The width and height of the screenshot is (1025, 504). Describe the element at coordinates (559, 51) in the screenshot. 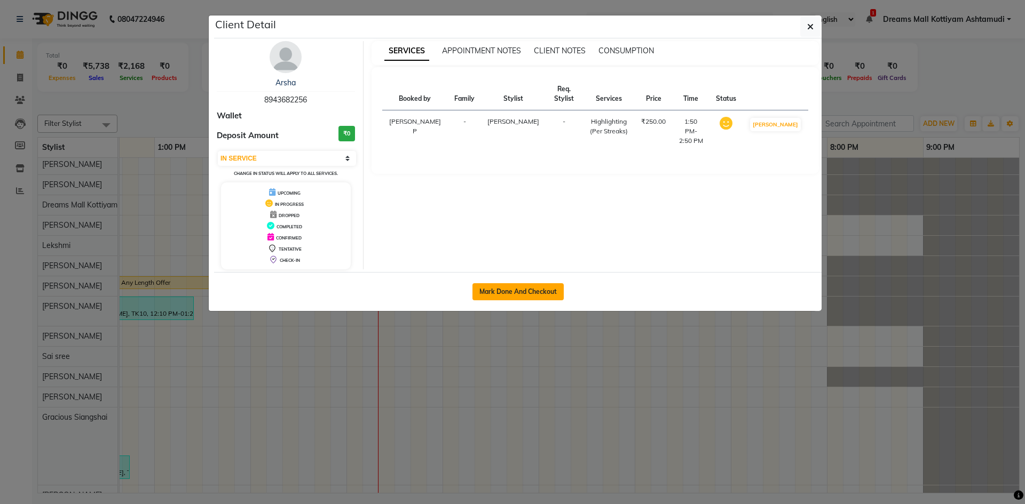

I see `span: CLIENT NOTES` at that location.